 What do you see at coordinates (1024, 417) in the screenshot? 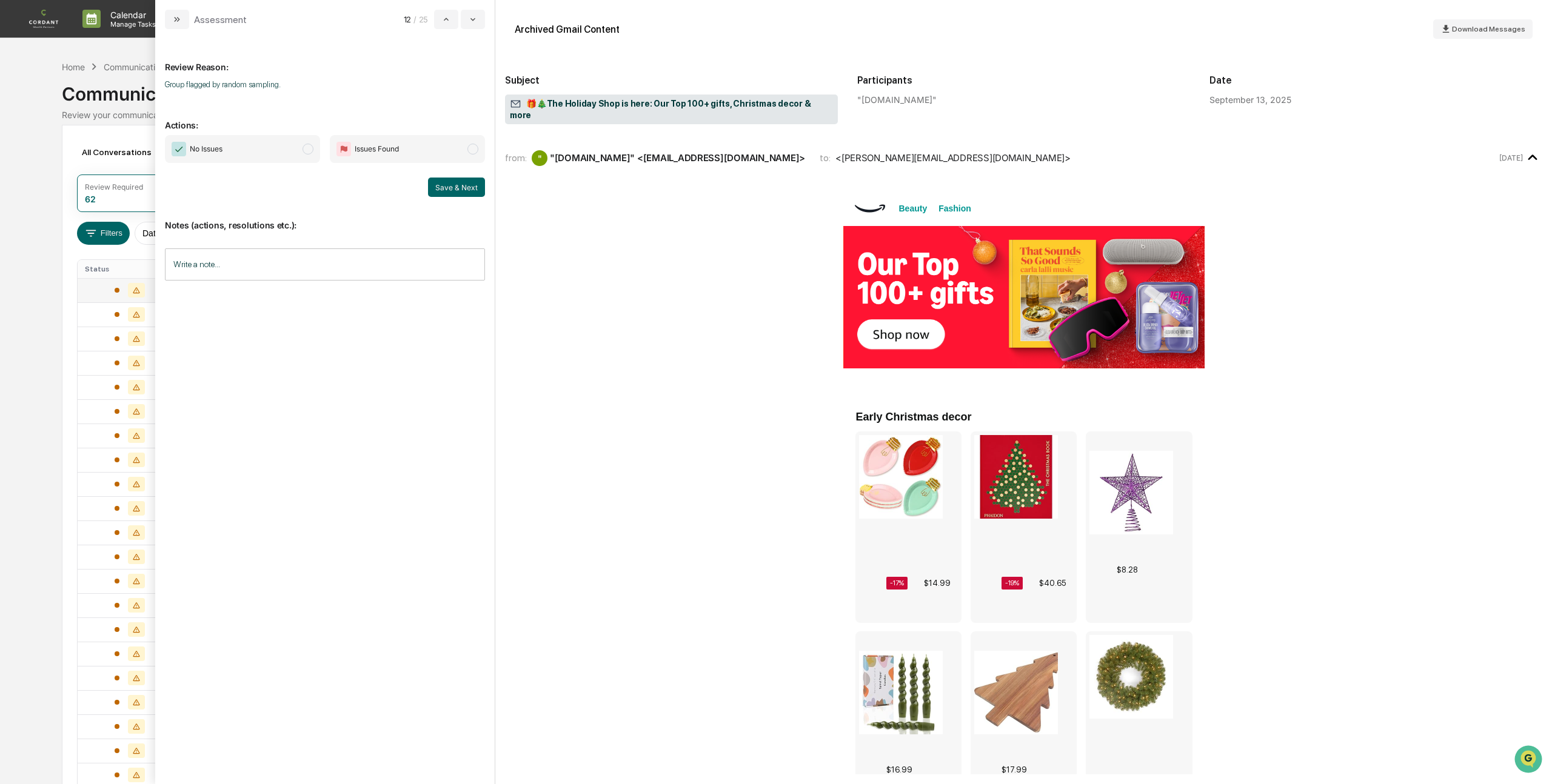
I see `h2: Early Christmas decor` at bounding box center [1024, 417].